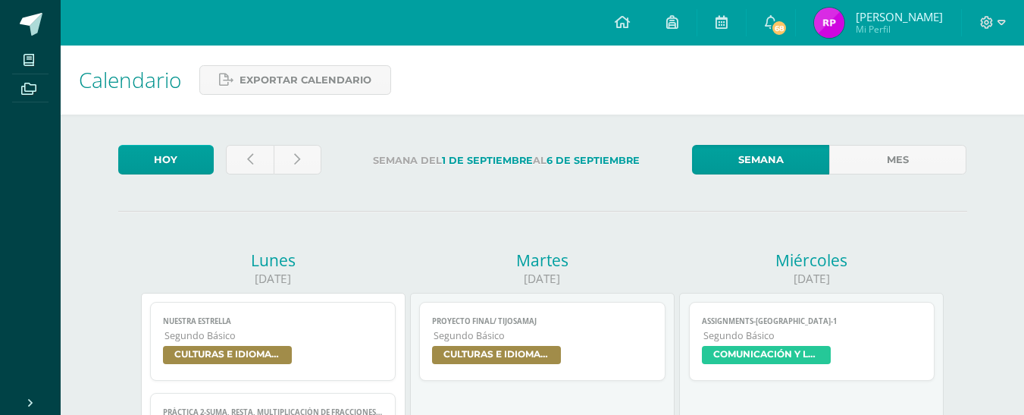 The image size is (1024, 415). Describe the element at coordinates (811, 260) in the screenshot. I see `div: Miércoles` at that location.